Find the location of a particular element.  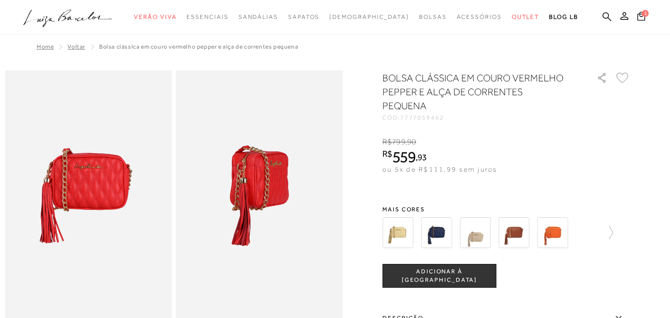

span: Verão Viva is located at coordinates (155, 17).